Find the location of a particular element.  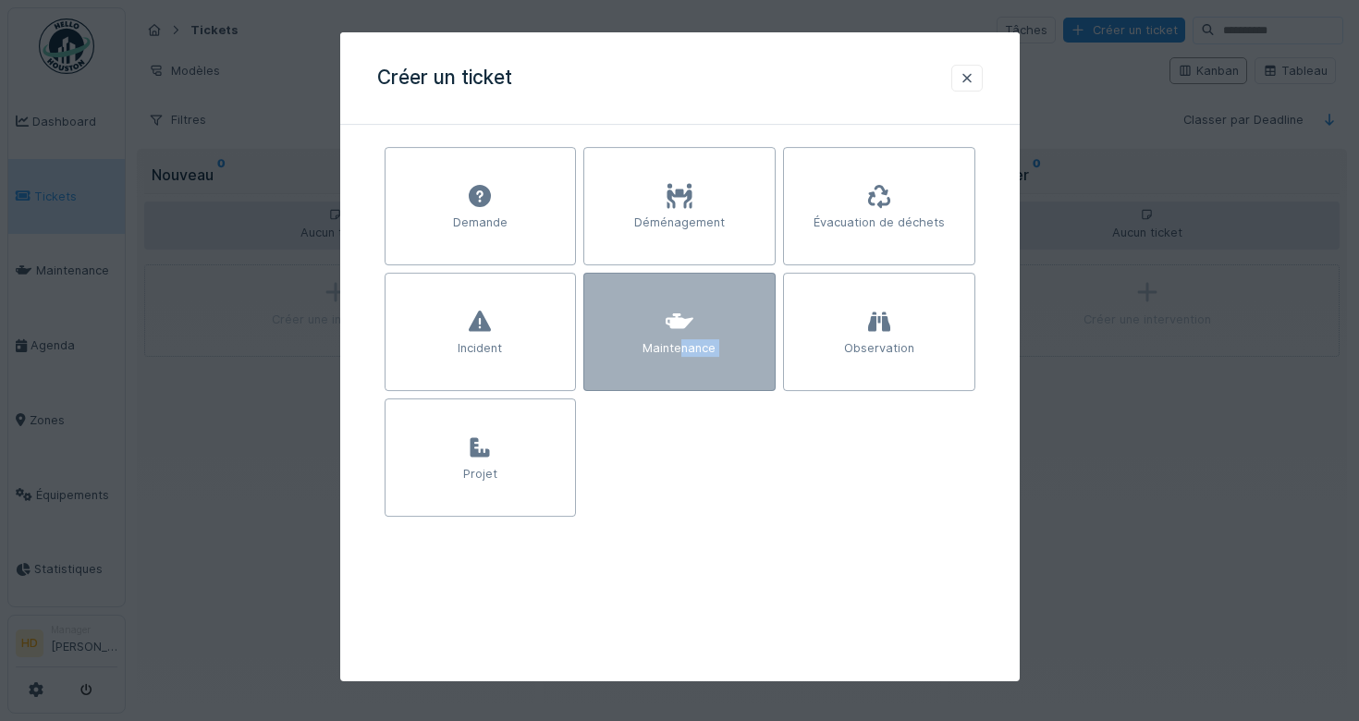

div: Incident is located at coordinates (480, 348).